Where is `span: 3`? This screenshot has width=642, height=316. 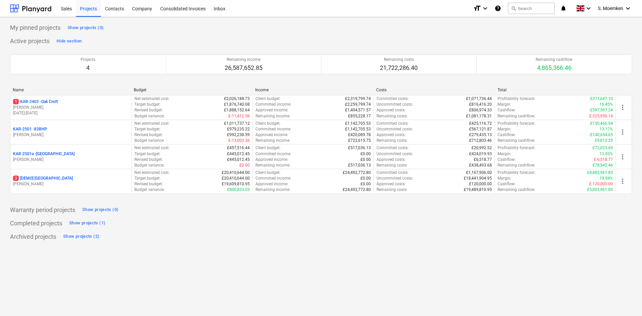 span: 3 is located at coordinates (16, 178).